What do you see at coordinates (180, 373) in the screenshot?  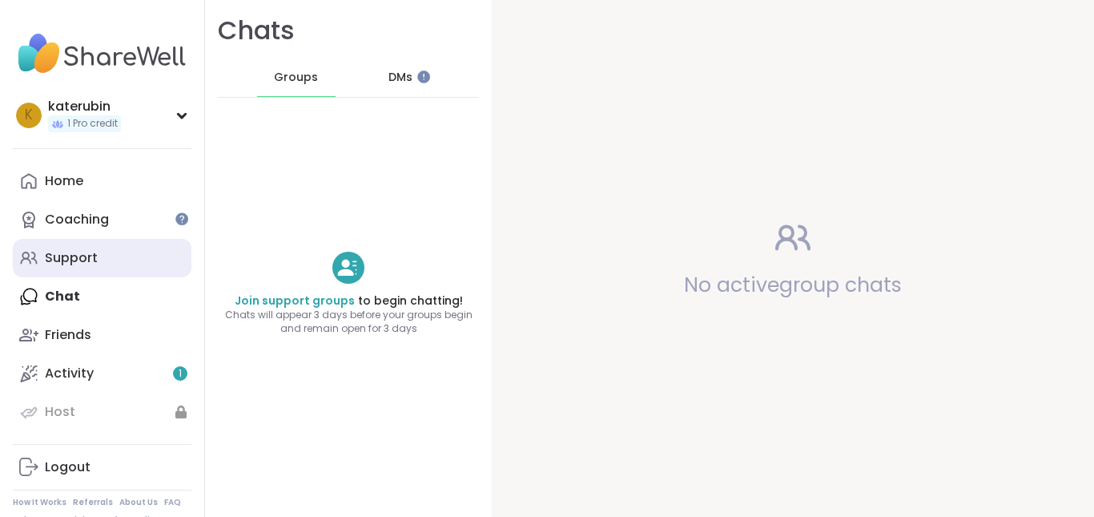 I see `span: 1` at bounding box center [180, 373].